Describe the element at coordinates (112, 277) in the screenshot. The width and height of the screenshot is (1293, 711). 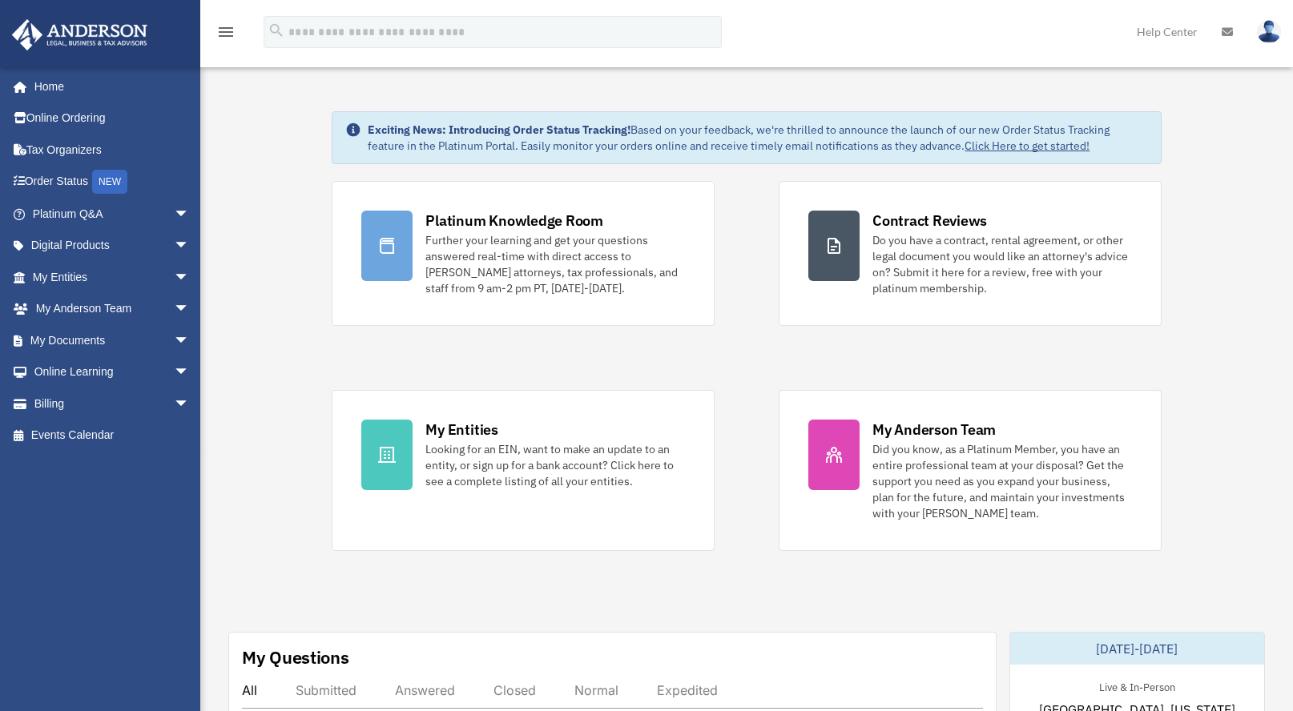
I see `a: My Entitiesarrow_drop_down` at that location.